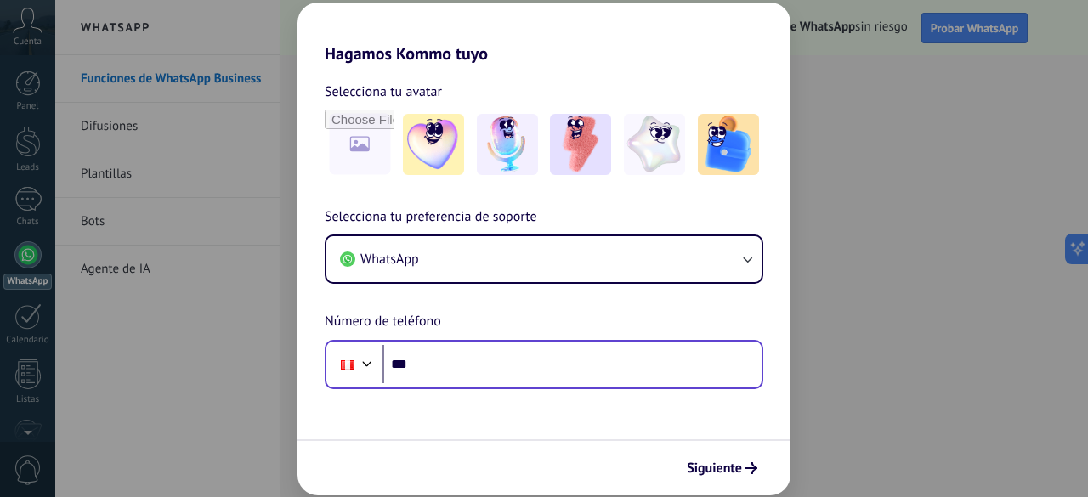  What do you see at coordinates (389, 259) in the screenshot?
I see `span: WhatsApp` at bounding box center [389, 259].